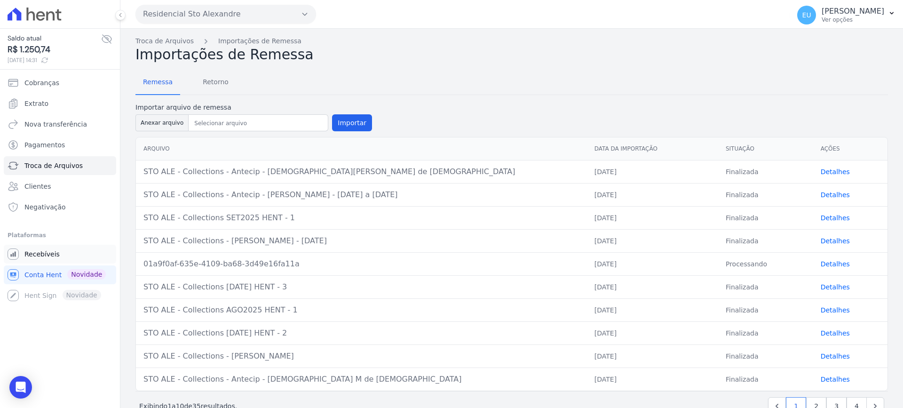 The image size is (903, 408). What do you see at coordinates (258, 123) in the screenshot?
I see `input: Selecionar arquivo` at bounding box center [258, 123].